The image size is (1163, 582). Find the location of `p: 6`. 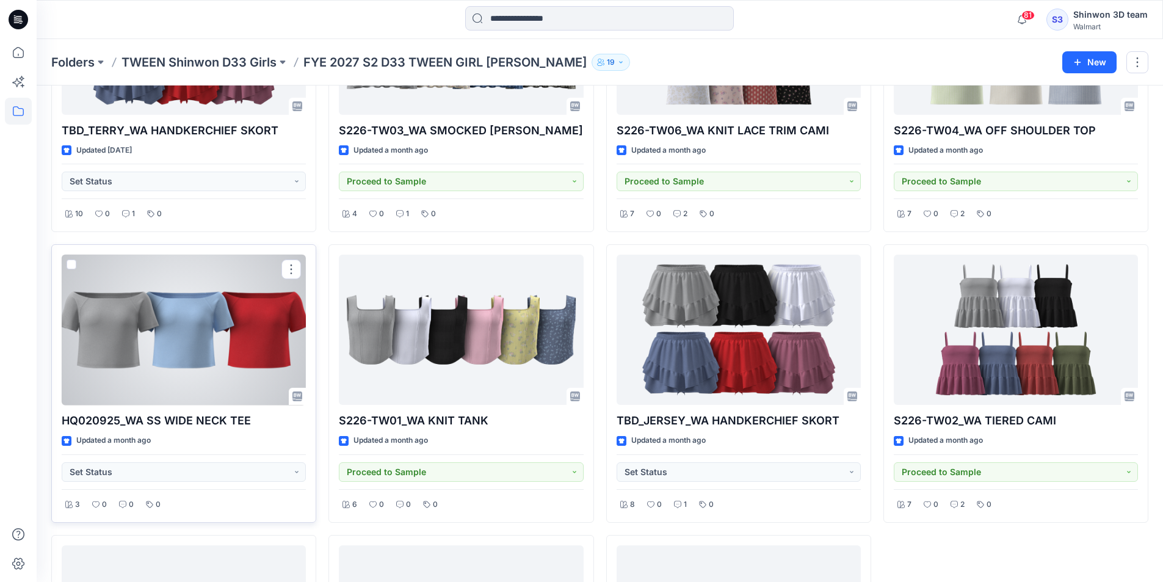

p: 6 is located at coordinates (355, 504).